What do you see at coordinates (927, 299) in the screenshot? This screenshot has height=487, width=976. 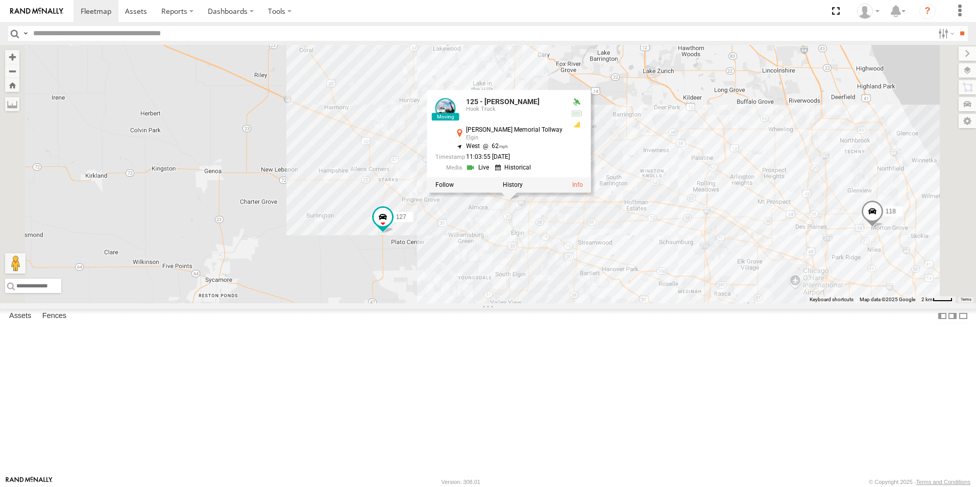 I see `span: 2 km` at bounding box center [927, 299].